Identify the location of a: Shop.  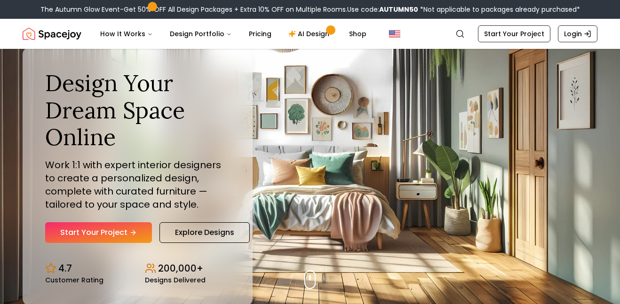
(357, 34).